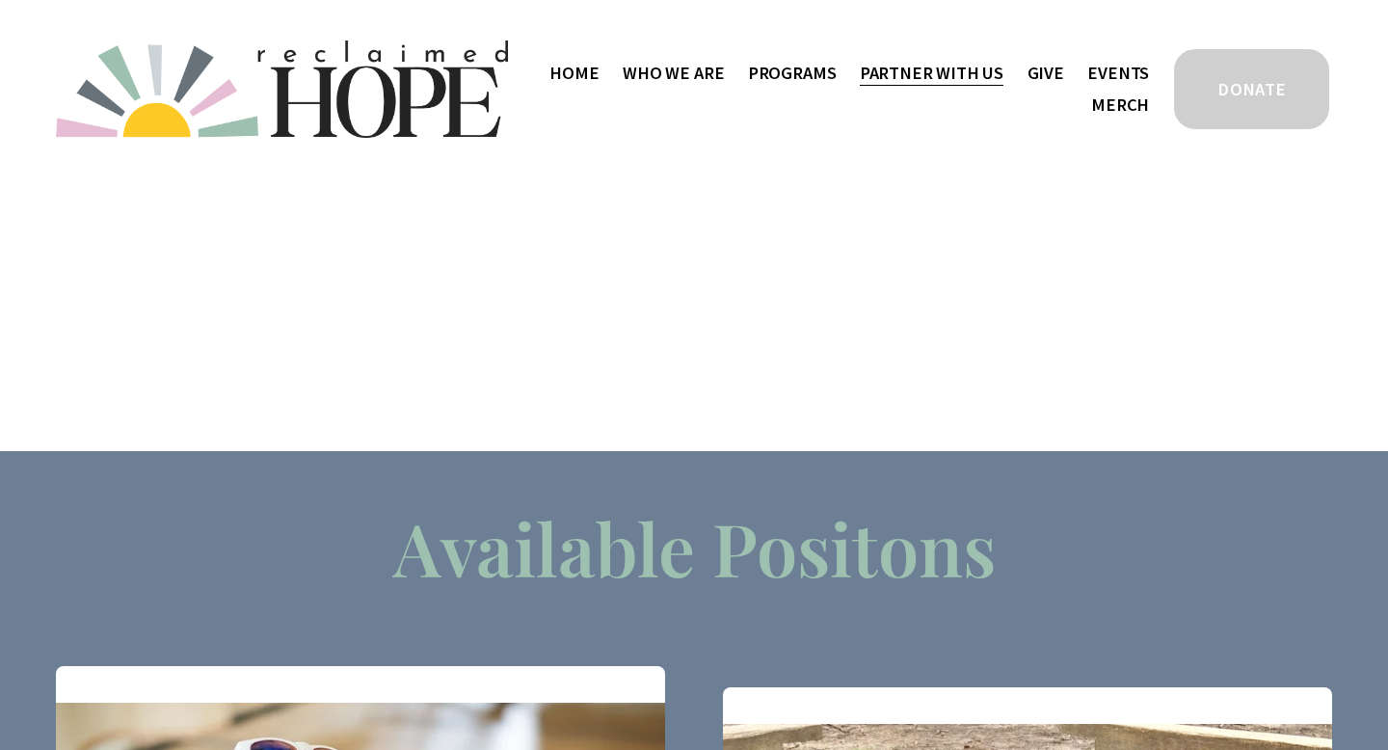  What do you see at coordinates (1251, 89) in the screenshot?
I see `a: DONATE` at bounding box center [1251, 89].